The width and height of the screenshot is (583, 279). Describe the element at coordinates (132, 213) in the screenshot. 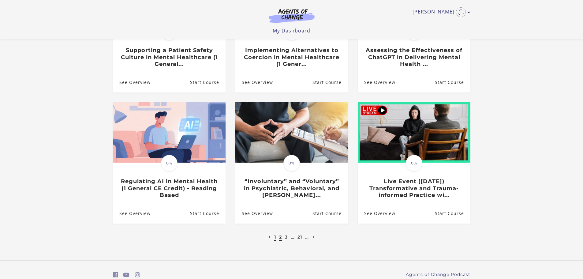

I see `a: Regulating AI in Mental Health (1 General CE Credit) - Reading Based: See Overview` at that location.